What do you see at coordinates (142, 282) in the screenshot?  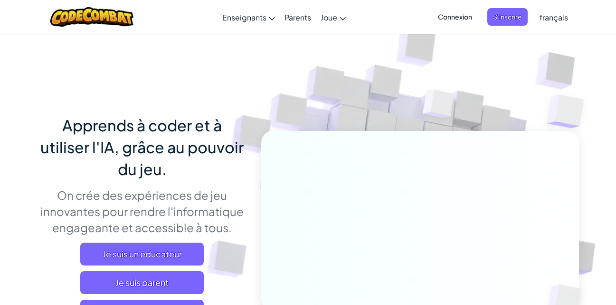 I see `span: Je suis parent` at bounding box center [142, 282].